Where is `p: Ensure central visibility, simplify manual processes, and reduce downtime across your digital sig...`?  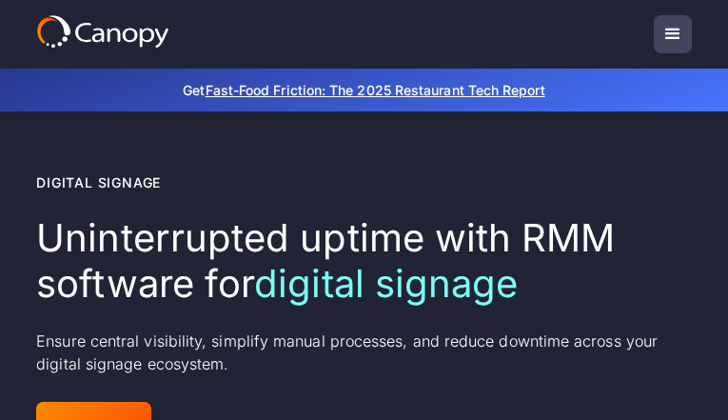
p: Ensure central visibility, simplify manual processes, and reduce downtime across your digital sig... is located at coordinates (364, 352).